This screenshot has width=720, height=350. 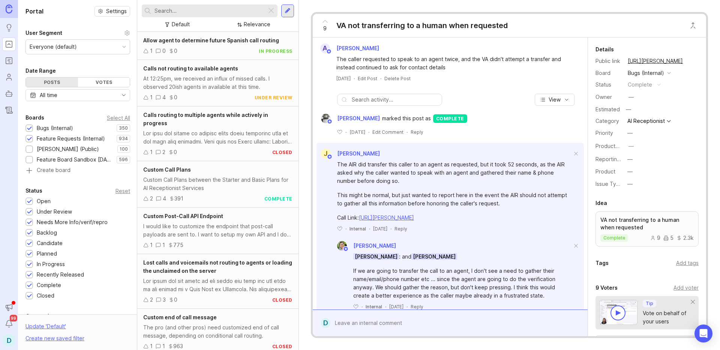 What do you see at coordinates (151, 245) in the screenshot?
I see `div: 1` at bounding box center [151, 245].